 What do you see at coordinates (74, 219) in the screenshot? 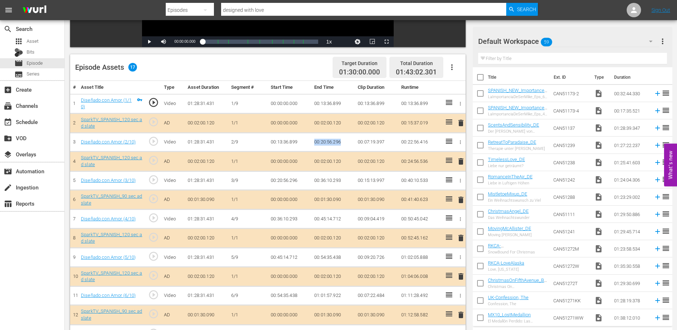
I see `td: 7` at bounding box center [74, 219].